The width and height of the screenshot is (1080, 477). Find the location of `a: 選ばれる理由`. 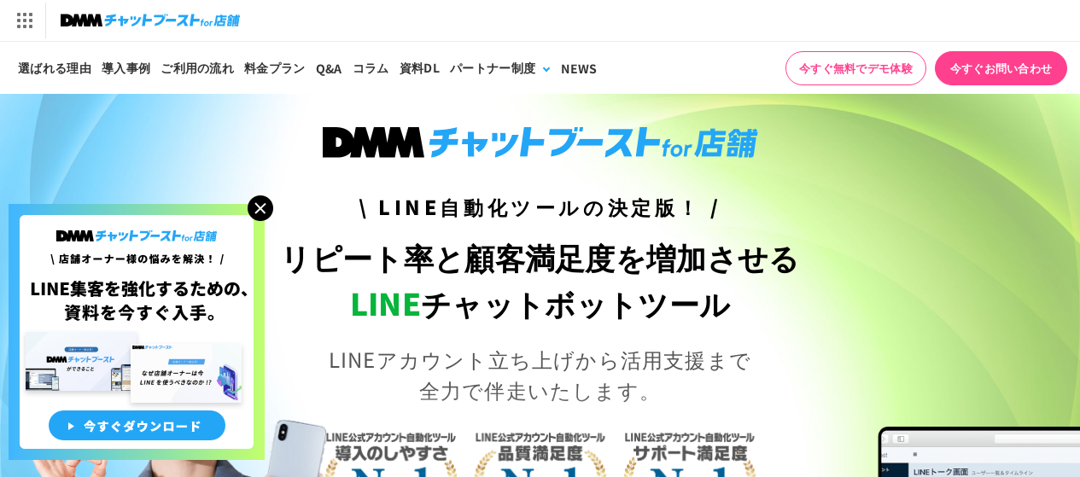

a: 選ばれる理由 is located at coordinates (55, 67).